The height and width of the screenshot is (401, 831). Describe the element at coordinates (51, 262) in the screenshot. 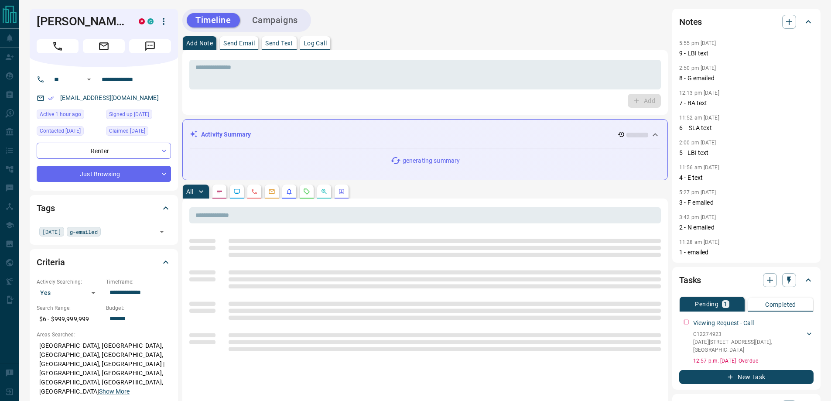

I see `h2: Criteria` at that location.